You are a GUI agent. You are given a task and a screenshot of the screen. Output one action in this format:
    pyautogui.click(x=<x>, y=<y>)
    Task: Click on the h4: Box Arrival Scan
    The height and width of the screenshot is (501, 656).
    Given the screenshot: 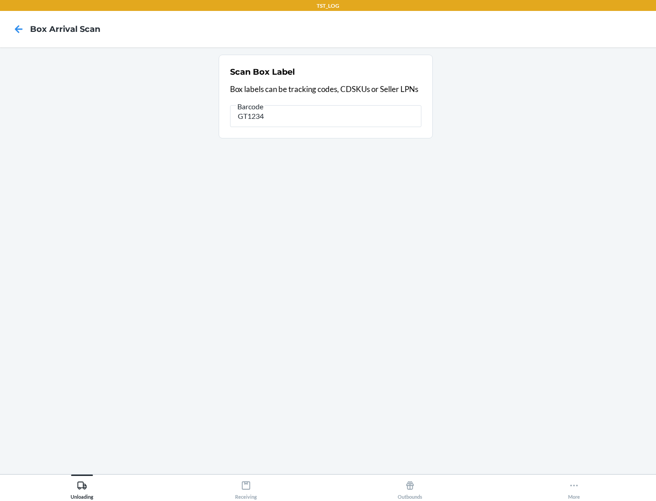 What is the action you would take?
    pyautogui.click(x=65, y=29)
    